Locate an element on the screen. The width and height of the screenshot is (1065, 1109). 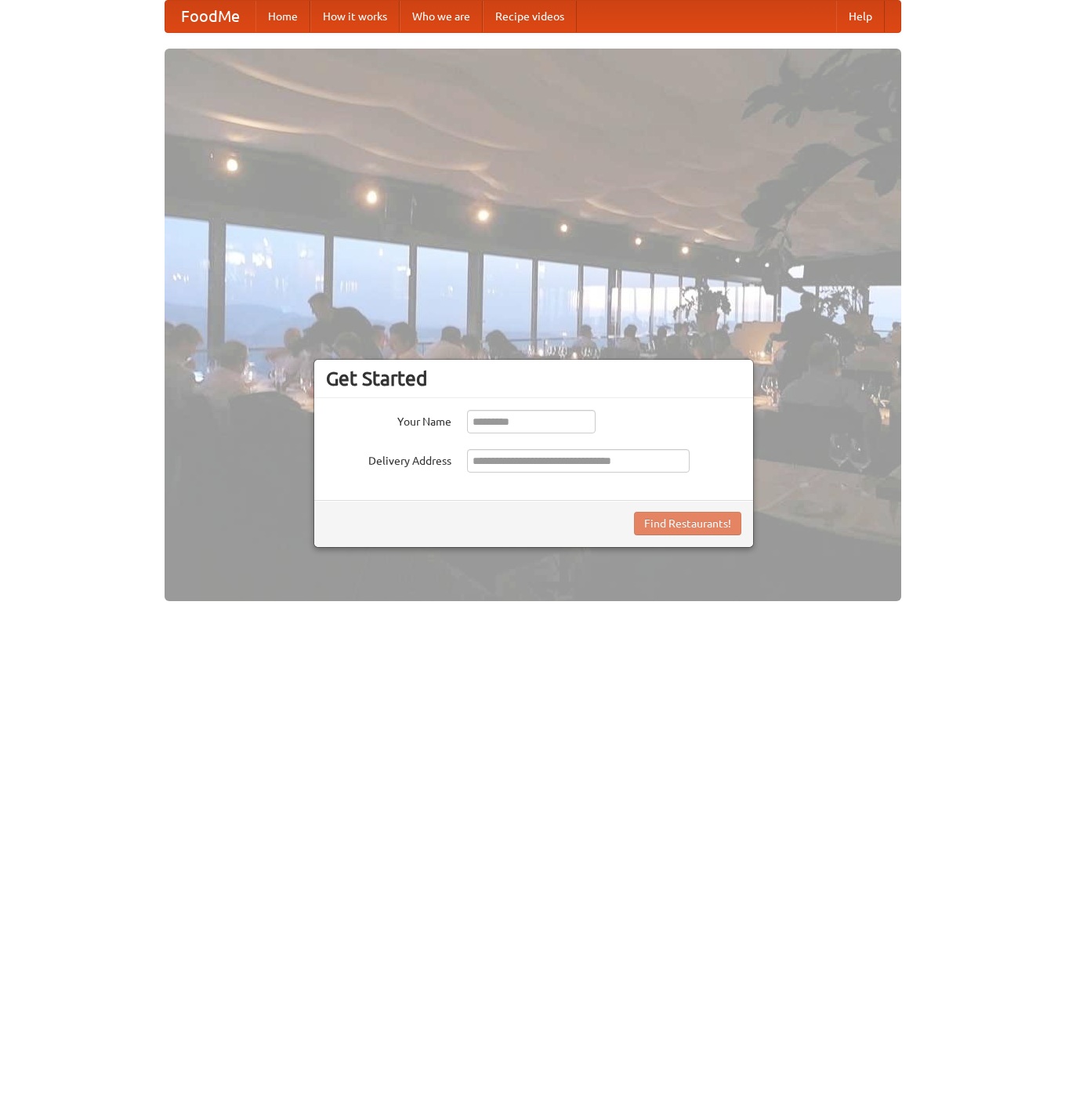
button: Find Restaurants! is located at coordinates (687, 523).